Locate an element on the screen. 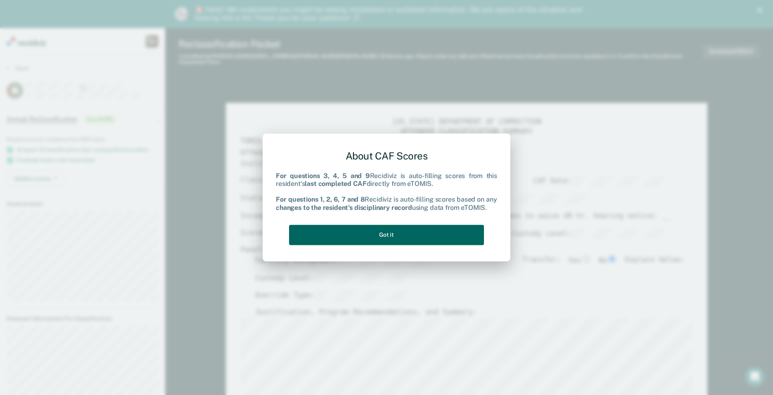 Image resolution: width=773 pixels, height=395 pixels. b: changes to the resident's disciplinary record is located at coordinates (344, 207).